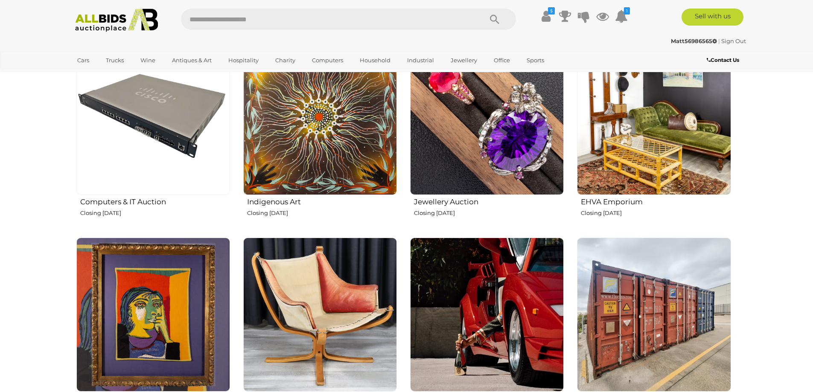 The image size is (813, 392). What do you see at coordinates (713, 17) in the screenshot?
I see `a: Sell with us` at bounding box center [713, 17].